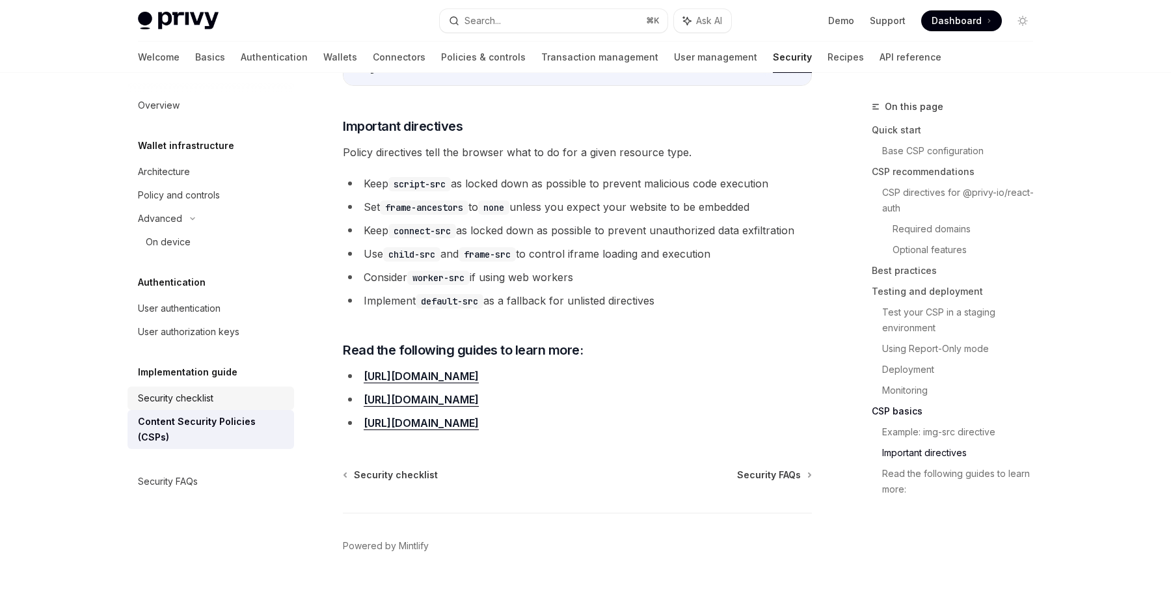  What do you see at coordinates (211, 242) in the screenshot?
I see `a: On device` at bounding box center [211, 242].